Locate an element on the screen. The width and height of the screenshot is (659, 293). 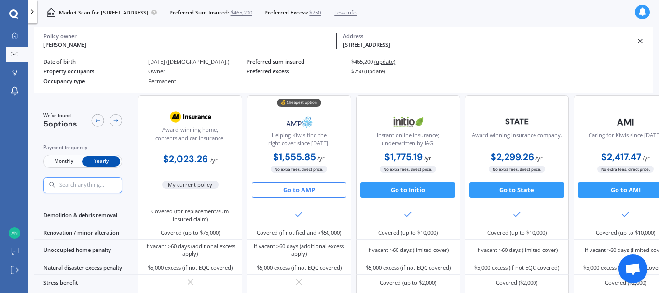
div: Instant online insurance; underwritten by IAG. is located at coordinates (408, 141).